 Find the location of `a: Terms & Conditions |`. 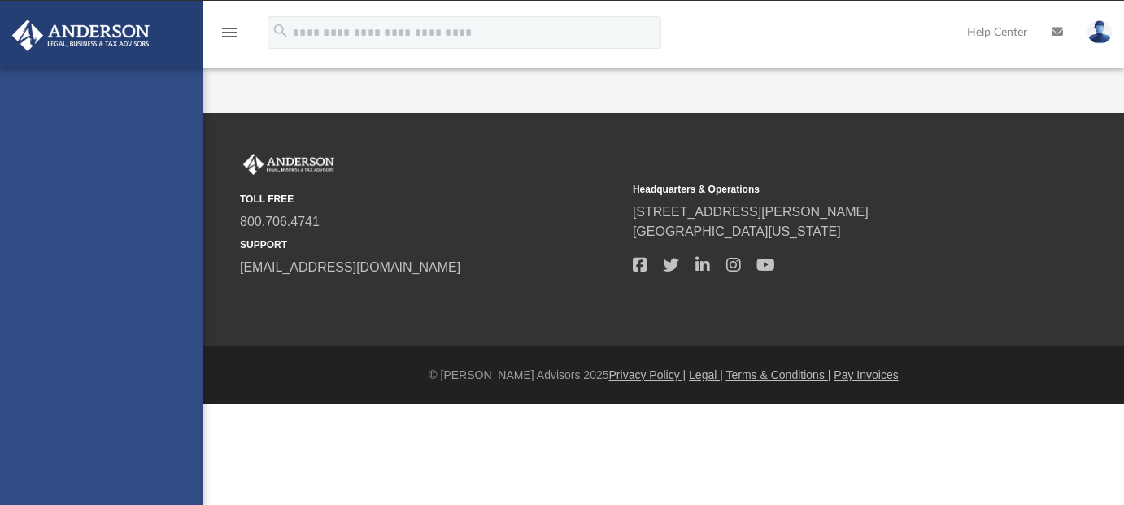

a: Terms & Conditions | is located at coordinates (778, 375).